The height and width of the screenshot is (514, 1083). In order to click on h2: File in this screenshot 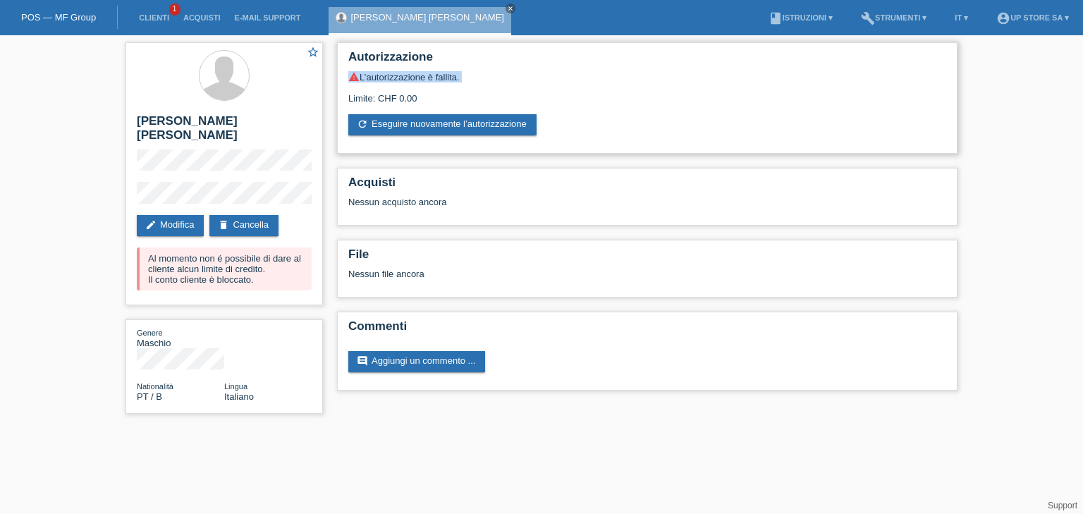, I will do `click(647, 258)`.